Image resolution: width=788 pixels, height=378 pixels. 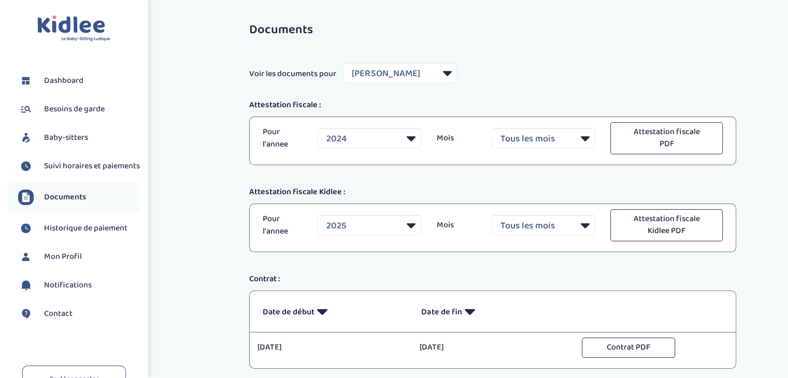 I want to click on a: Contact, so click(x=79, y=314).